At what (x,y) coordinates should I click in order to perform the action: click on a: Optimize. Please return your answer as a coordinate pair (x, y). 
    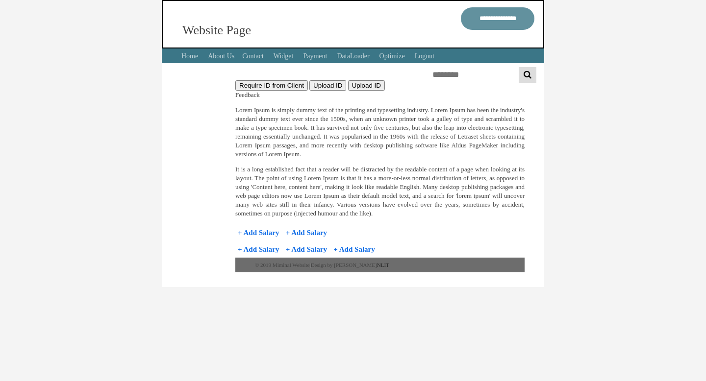
    Looking at the image, I should click on (392, 56).